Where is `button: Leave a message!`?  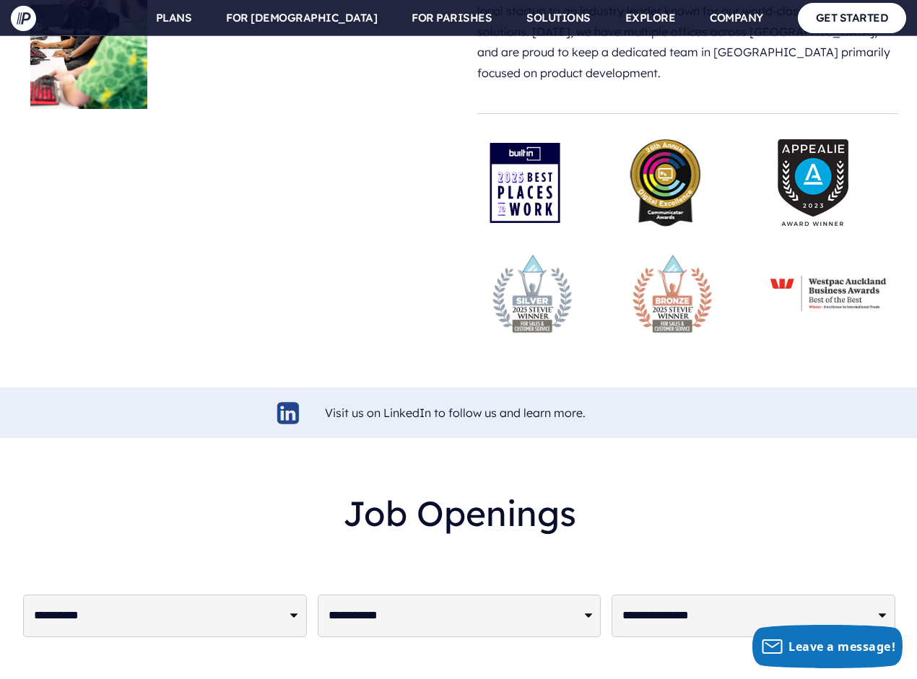
button: Leave a message! is located at coordinates (827, 647).